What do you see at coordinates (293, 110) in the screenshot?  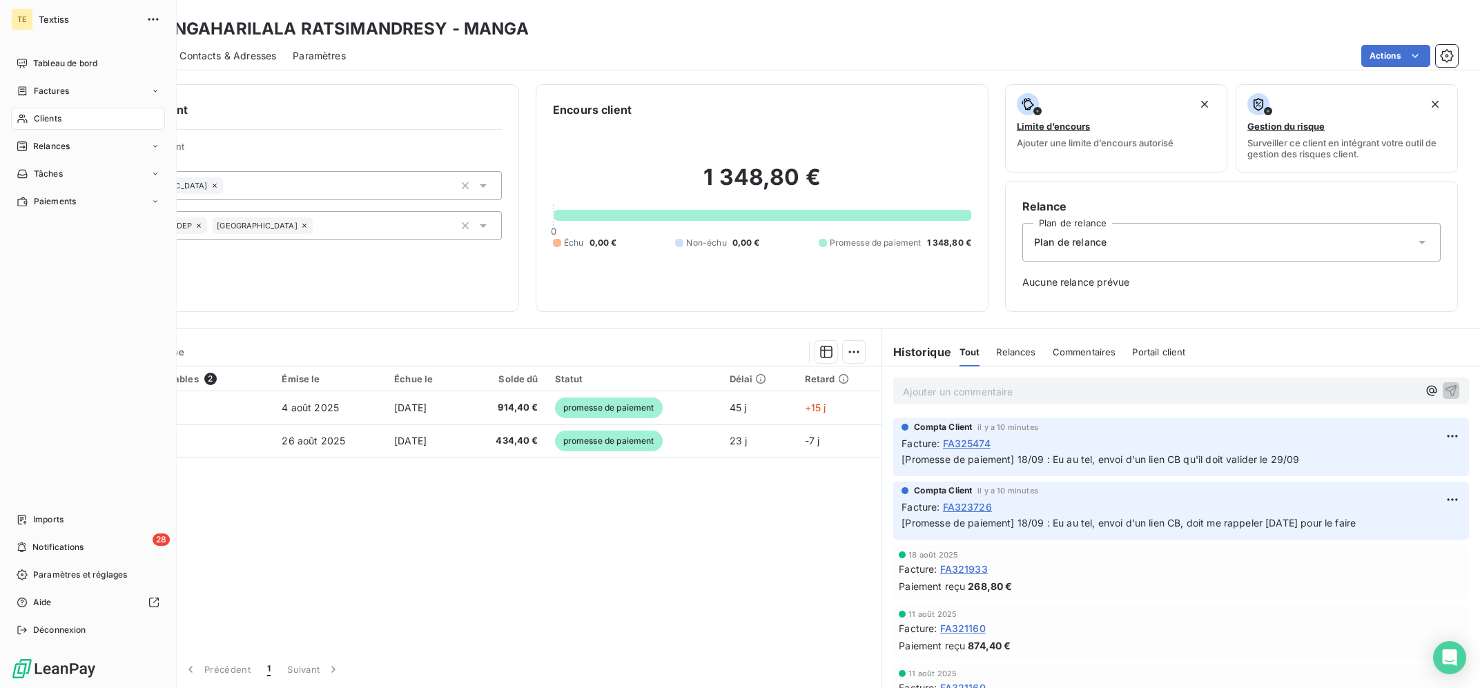 I see `h6: Informations client` at bounding box center [293, 110].